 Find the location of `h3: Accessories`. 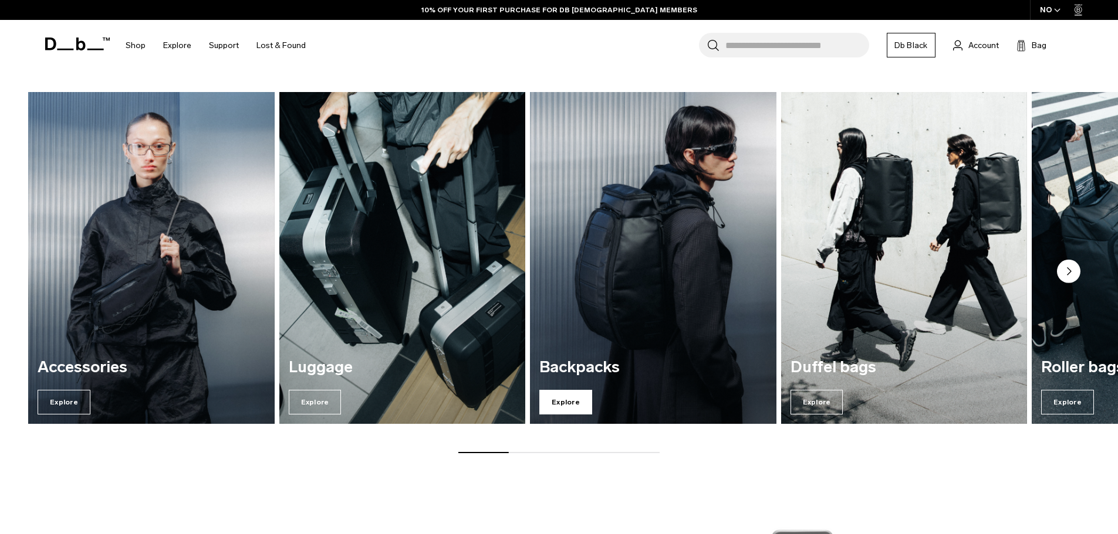

h3: Accessories is located at coordinates (151, 368).